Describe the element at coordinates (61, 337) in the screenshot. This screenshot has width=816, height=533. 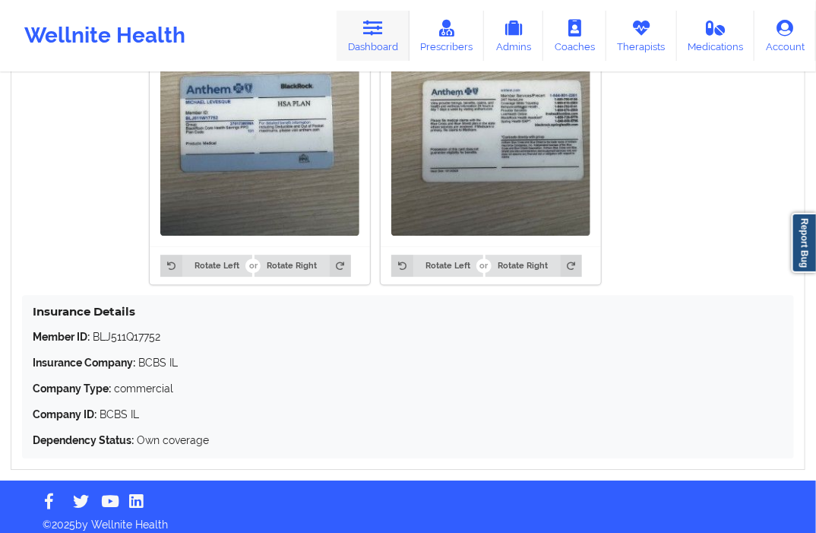
I see `strong: Member ID:` at that location.